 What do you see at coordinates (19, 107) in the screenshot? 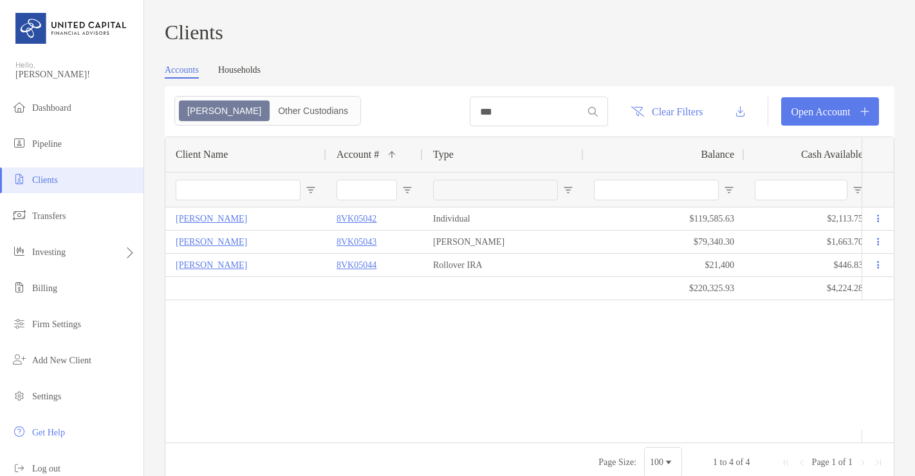
I see `img: dashboard icon` at bounding box center [19, 107].